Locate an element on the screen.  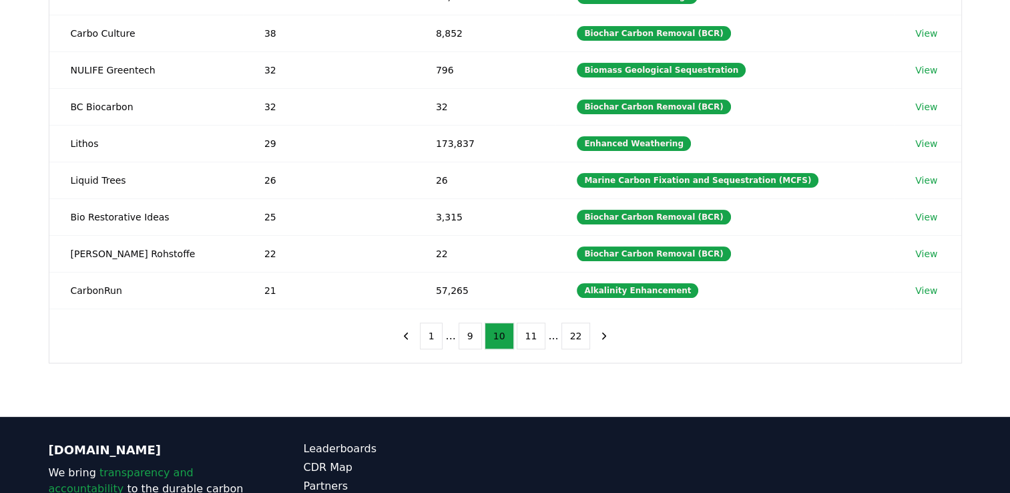
td: 796 is located at coordinates (485, 69).